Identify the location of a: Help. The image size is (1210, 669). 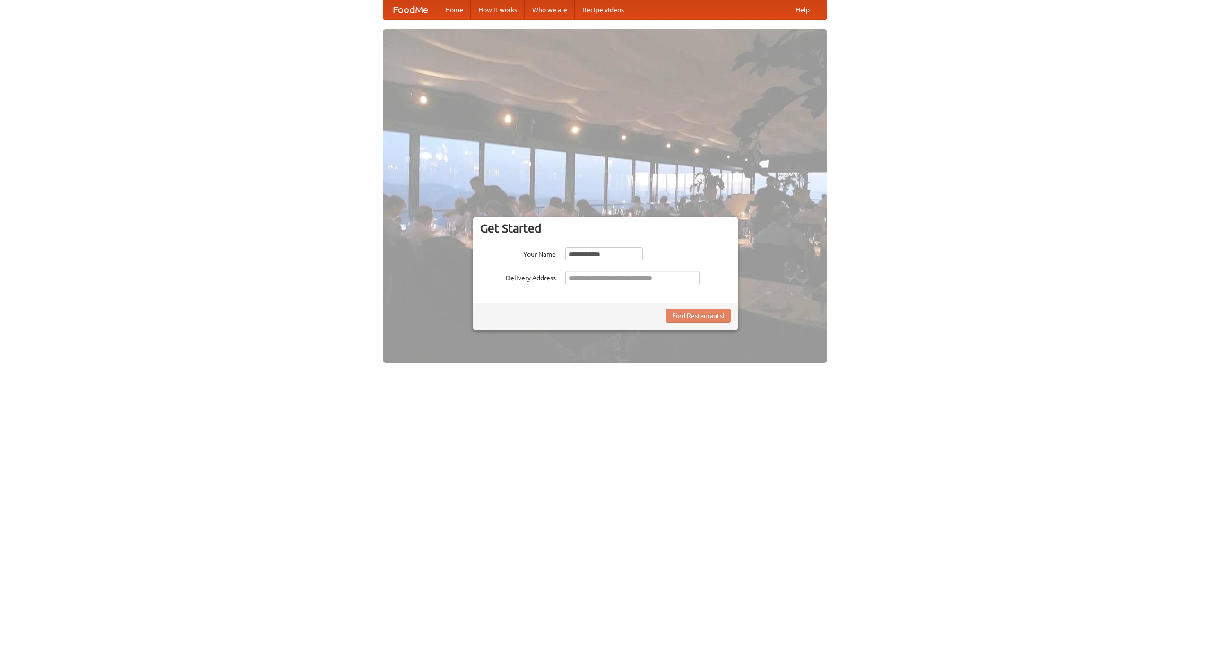
(803, 10).